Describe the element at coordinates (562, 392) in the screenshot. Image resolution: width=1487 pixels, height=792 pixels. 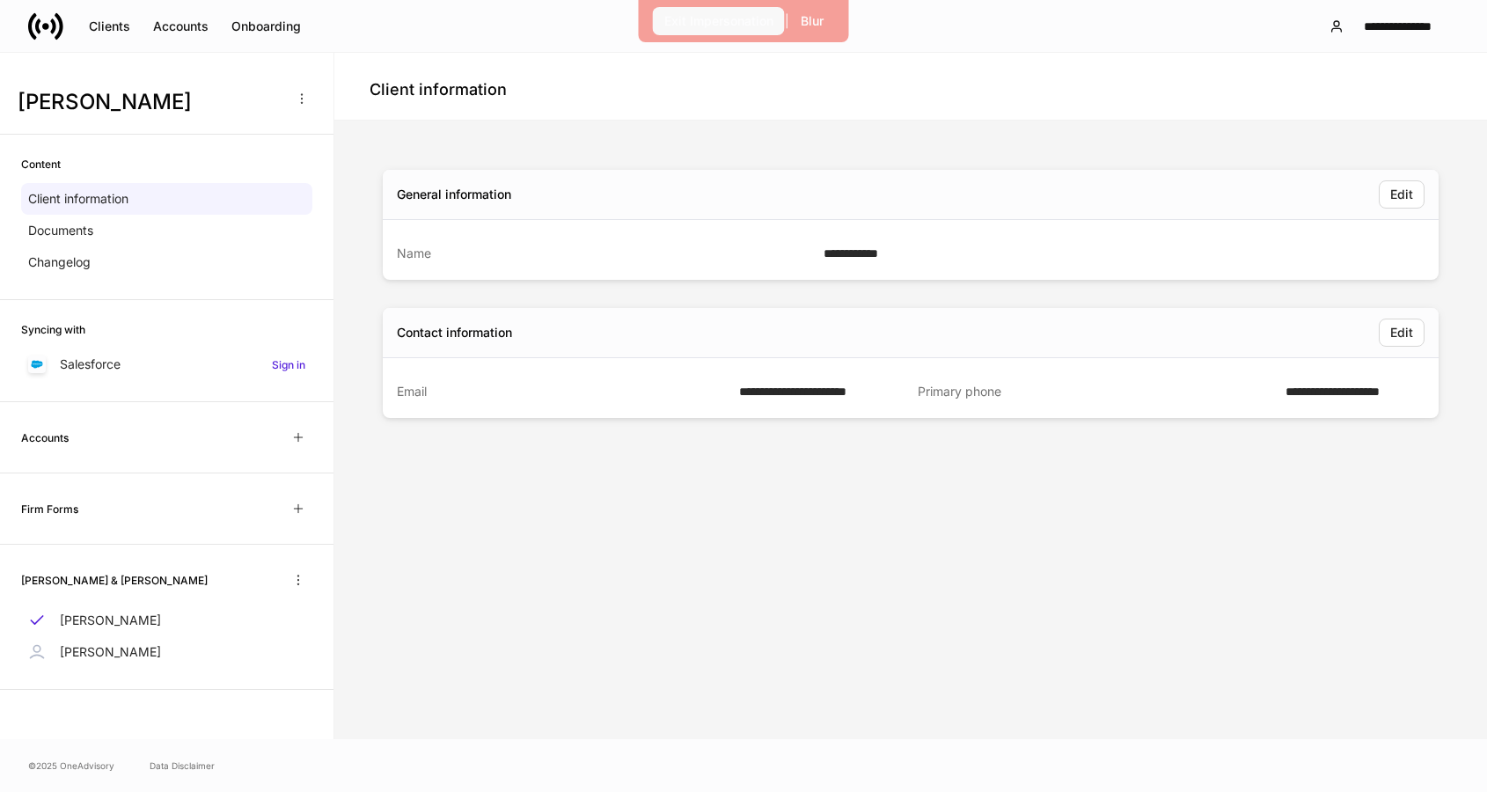
I see `div: Email` at that location.